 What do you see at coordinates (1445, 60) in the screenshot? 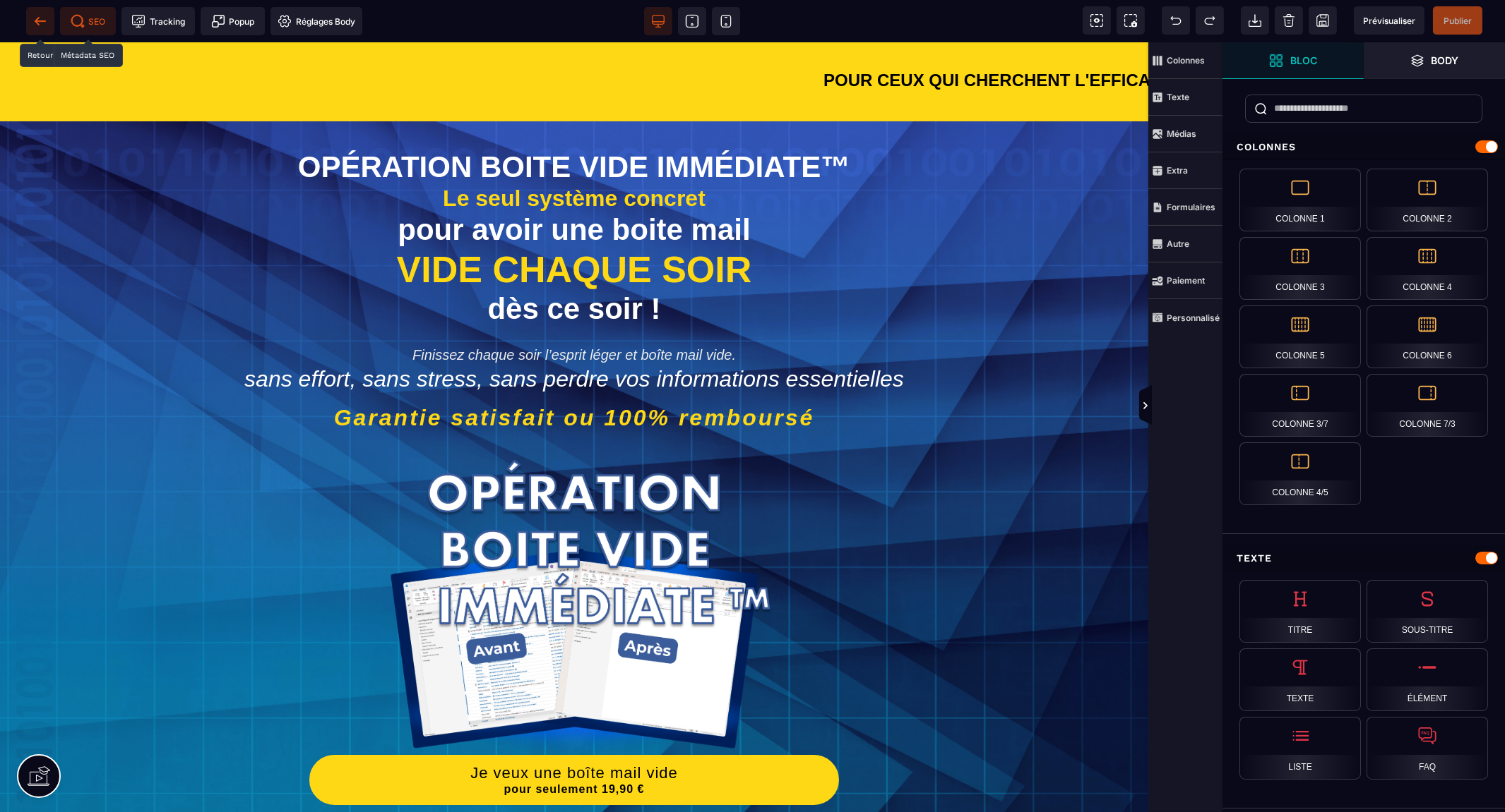
I see `strong: Body` at bounding box center [1445, 60].